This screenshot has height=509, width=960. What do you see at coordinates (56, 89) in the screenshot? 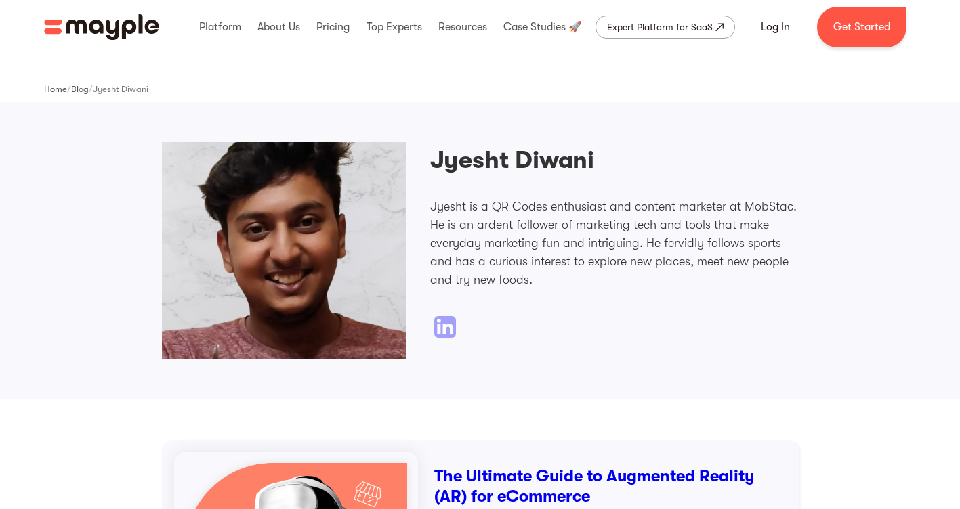
I see `a: Home` at bounding box center [56, 89].